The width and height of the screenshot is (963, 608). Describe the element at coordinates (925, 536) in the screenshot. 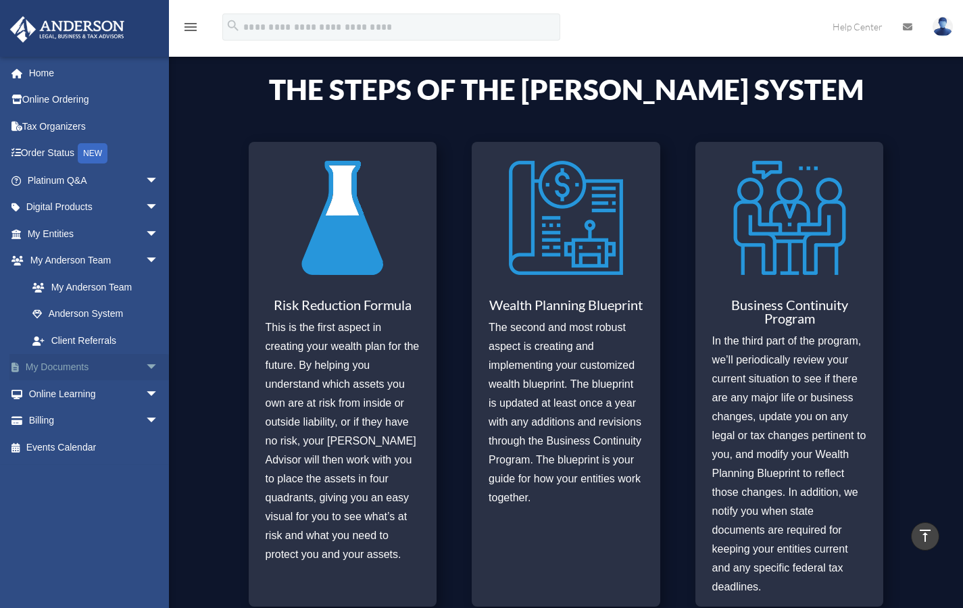

I see `i: vertical_align_top` at that location.